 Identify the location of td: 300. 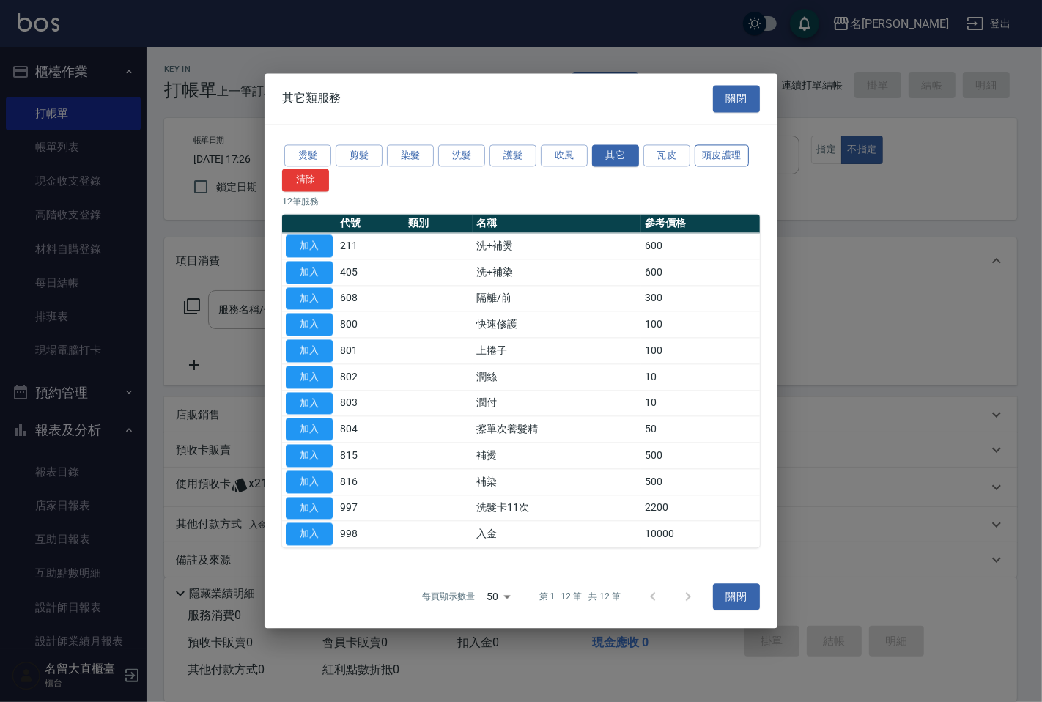
(700, 298).